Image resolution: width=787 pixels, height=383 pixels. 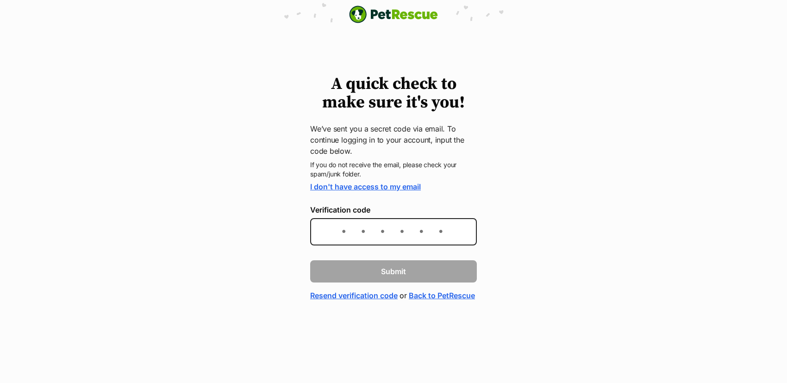 What do you see at coordinates (393, 271) in the screenshot?
I see `span: Submit` at bounding box center [393, 271].